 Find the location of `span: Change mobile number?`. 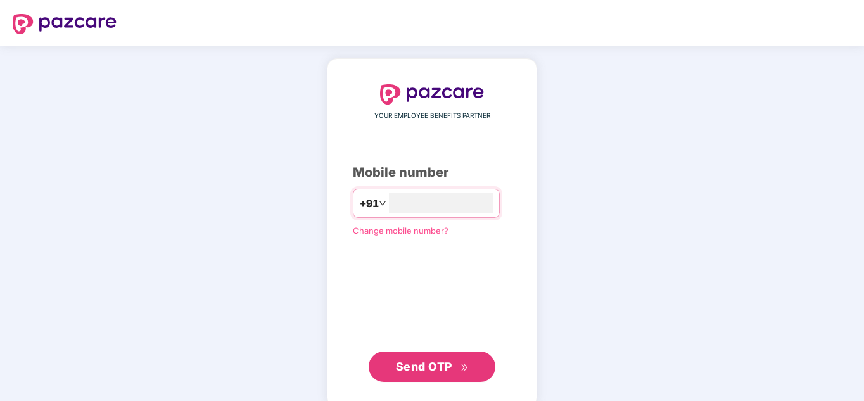

span: Change mobile number? is located at coordinates (400, 230).